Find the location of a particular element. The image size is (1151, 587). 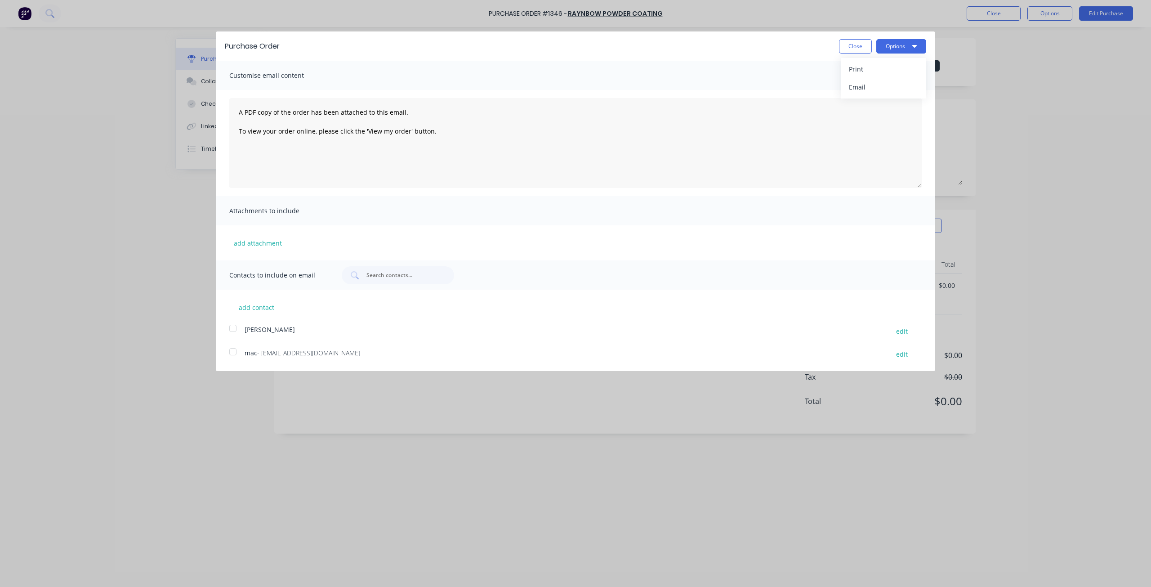

input: Search contacts... is located at coordinates (403, 275).